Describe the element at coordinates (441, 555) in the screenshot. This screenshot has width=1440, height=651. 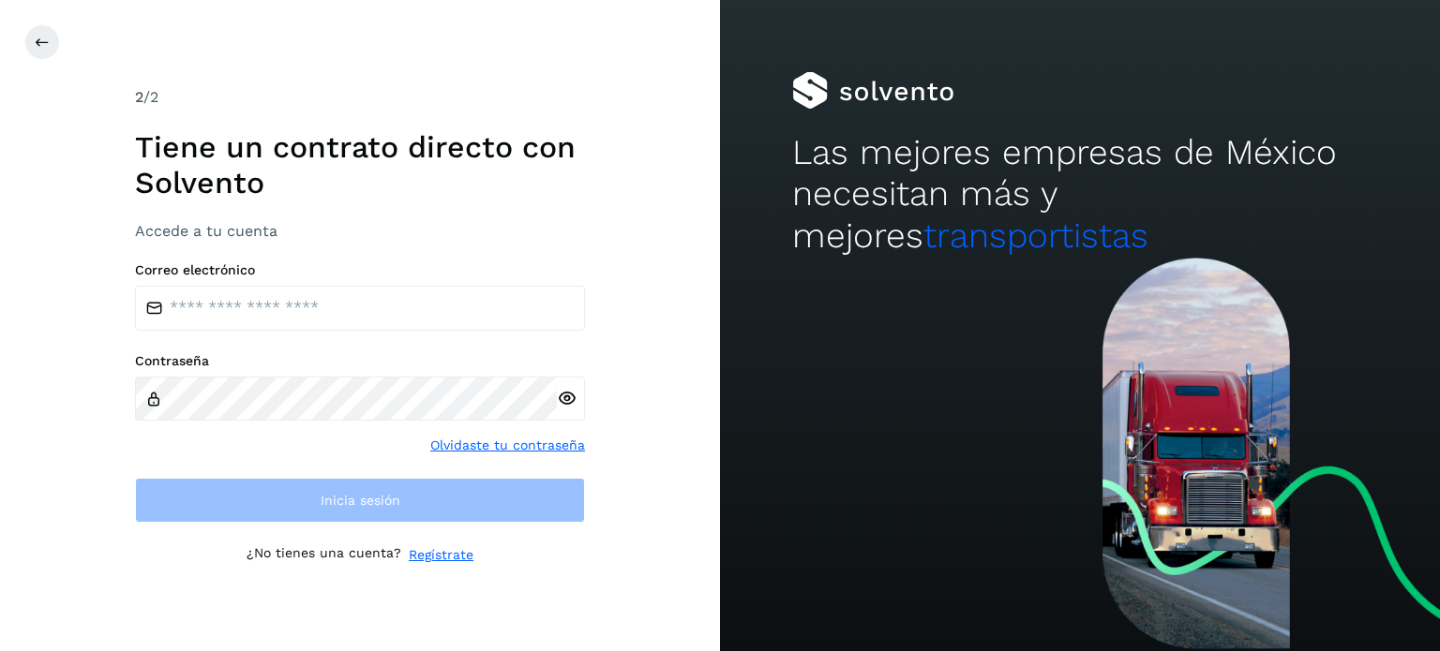
I see `a: Regístrate` at that location.